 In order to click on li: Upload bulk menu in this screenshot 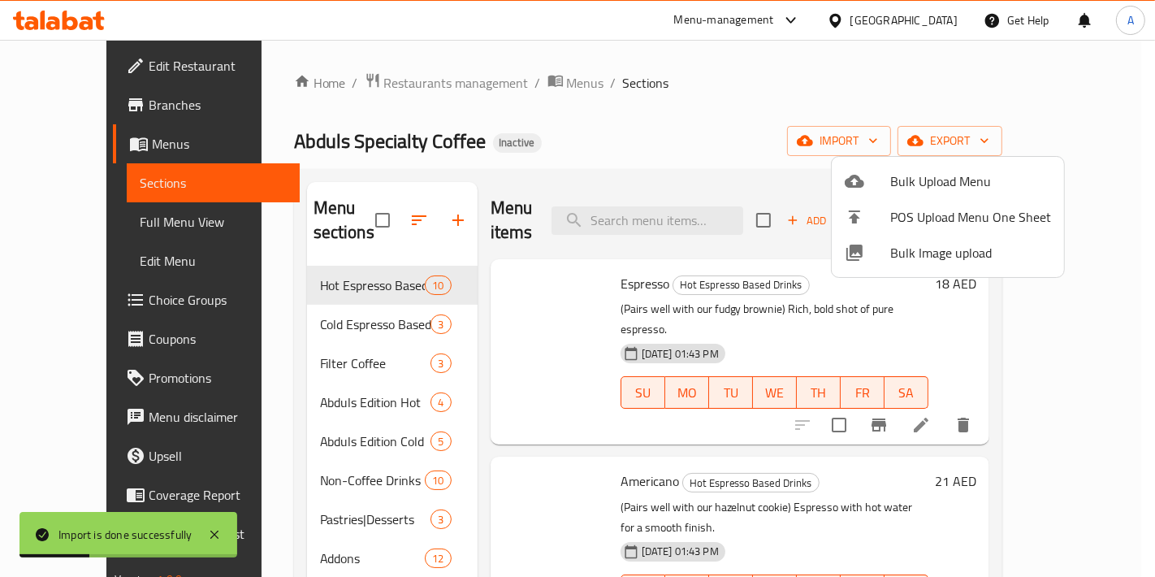, I will do `click(948, 181)`.